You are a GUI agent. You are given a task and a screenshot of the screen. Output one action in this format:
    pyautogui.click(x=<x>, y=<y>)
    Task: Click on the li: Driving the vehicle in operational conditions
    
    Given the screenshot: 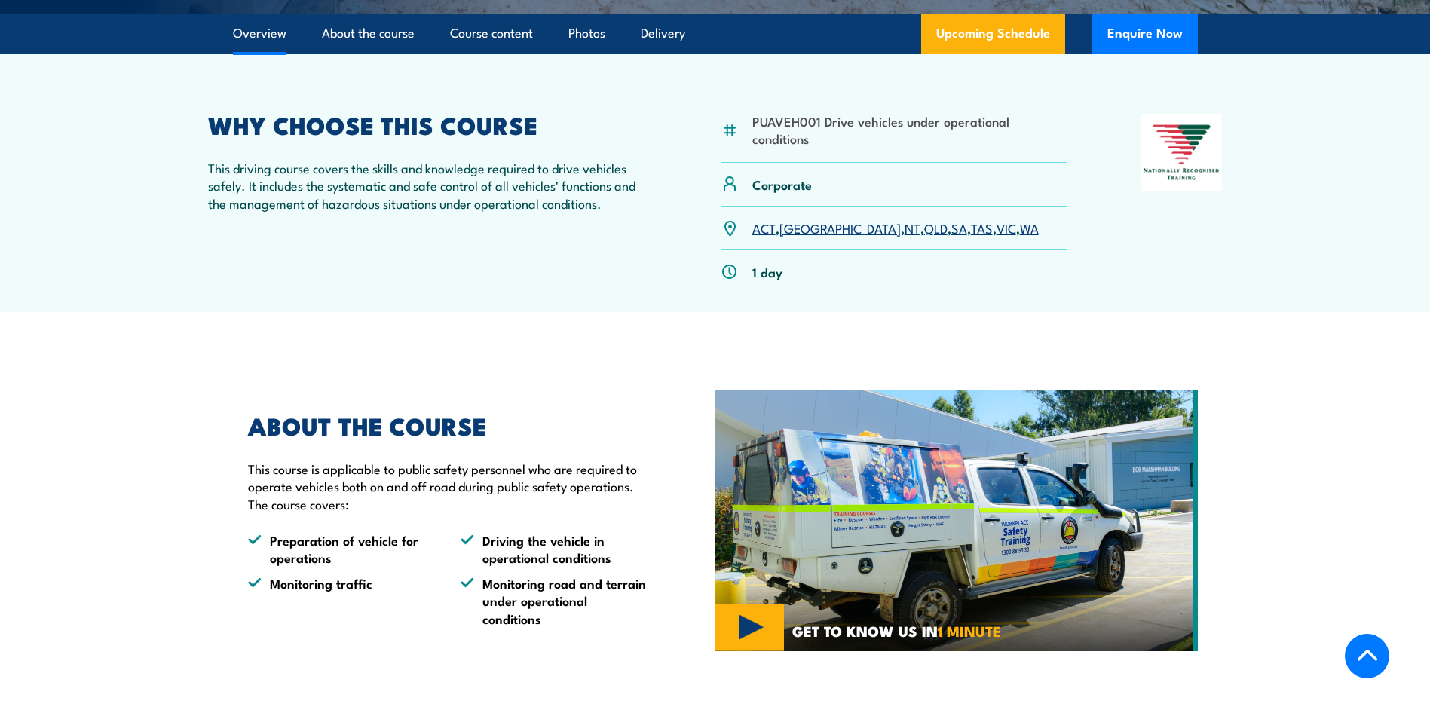 What is the action you would take?
    pyautogui.click(x=553, y=549)
    